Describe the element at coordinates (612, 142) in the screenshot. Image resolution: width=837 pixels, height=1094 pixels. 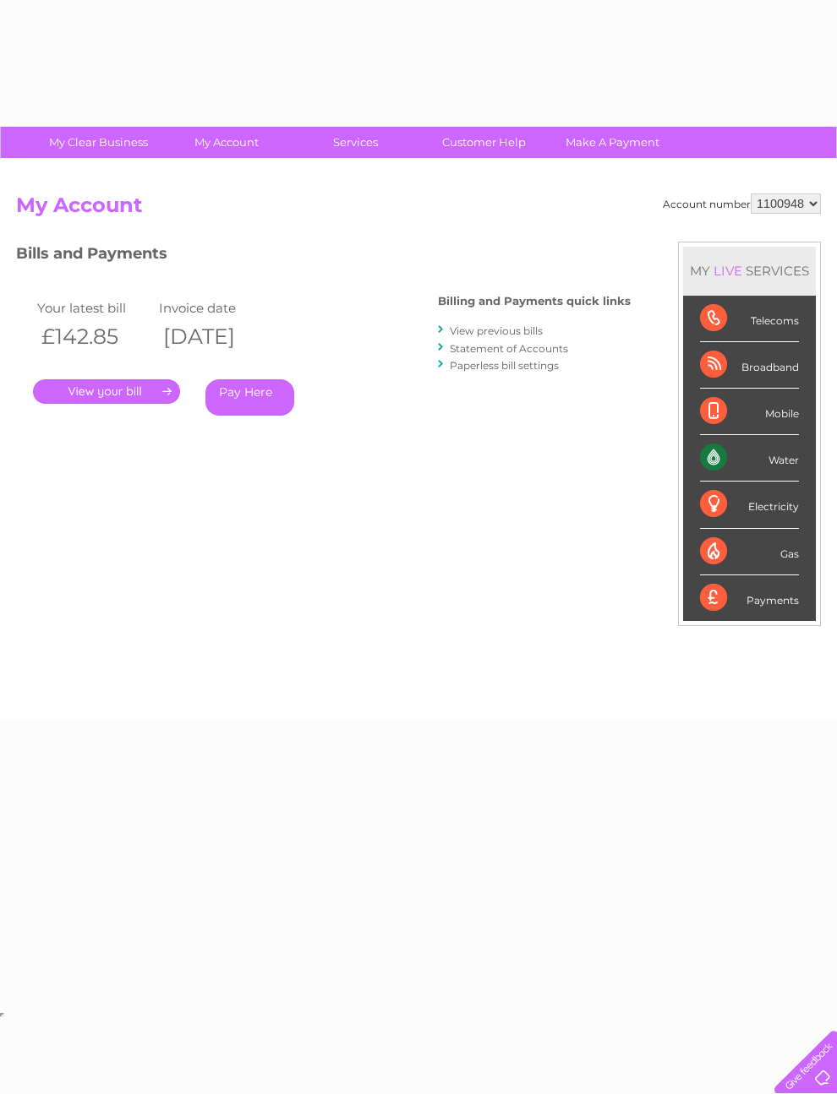
I see `a: Make A Payment` at that location.